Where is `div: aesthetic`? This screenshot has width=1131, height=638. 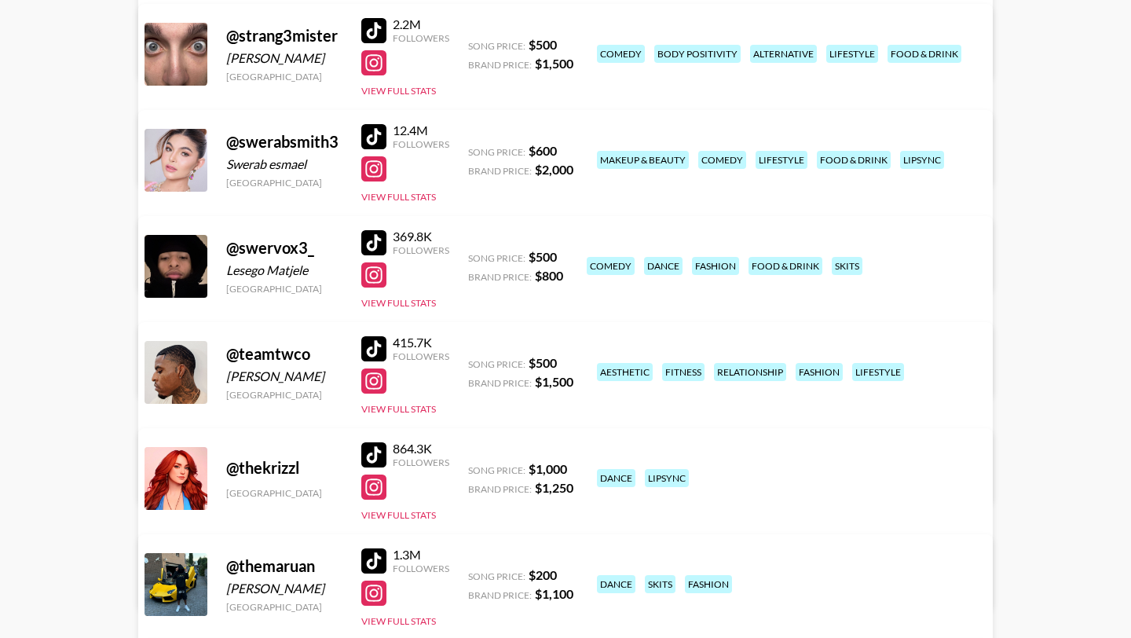
div: aesthetic is located at coordinates (624, 372).